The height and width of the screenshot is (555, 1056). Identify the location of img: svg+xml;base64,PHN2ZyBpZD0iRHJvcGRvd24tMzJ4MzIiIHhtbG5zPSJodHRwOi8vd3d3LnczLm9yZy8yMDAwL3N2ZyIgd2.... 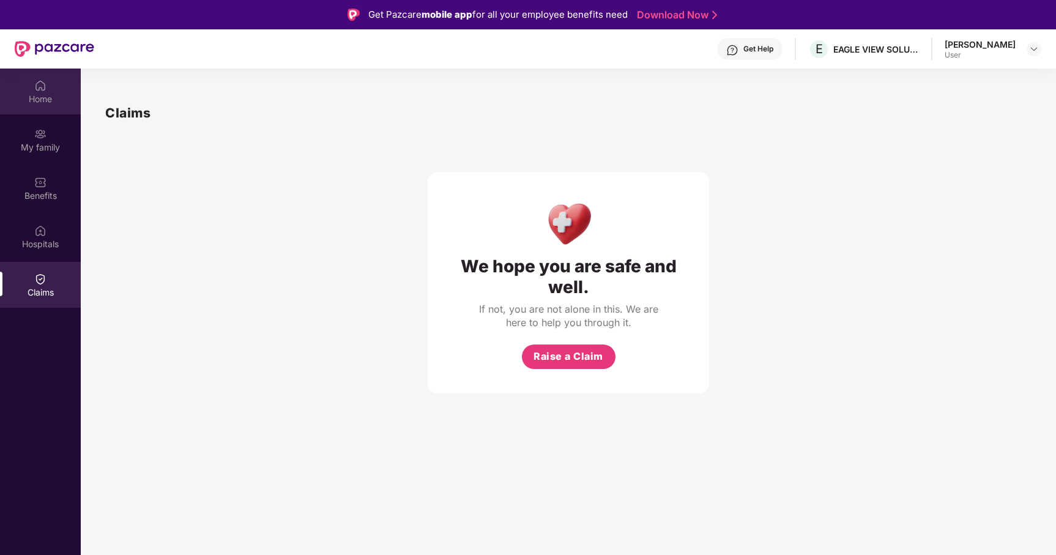
(1034, 49).